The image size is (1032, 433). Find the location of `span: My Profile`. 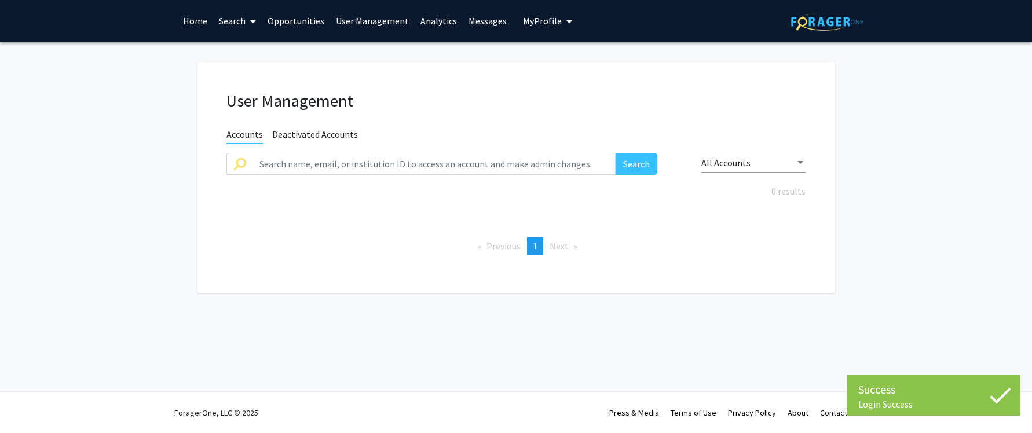

span: My Profile is located at coordinates (542, 21).